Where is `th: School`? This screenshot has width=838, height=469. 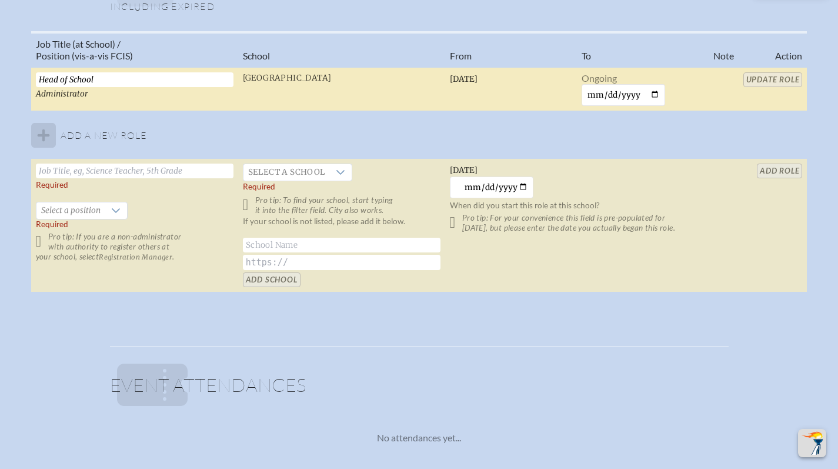 th: School is located at coordinates (342, 49).